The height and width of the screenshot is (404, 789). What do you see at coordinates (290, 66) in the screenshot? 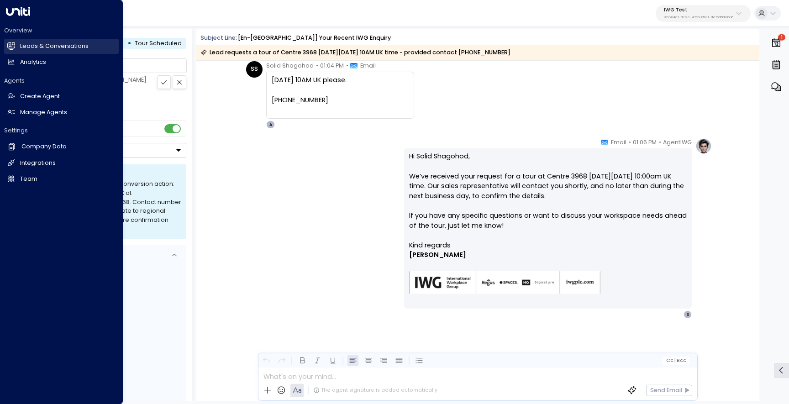
I see `span: Solid Shagohod` at bounding box center [290, 66].